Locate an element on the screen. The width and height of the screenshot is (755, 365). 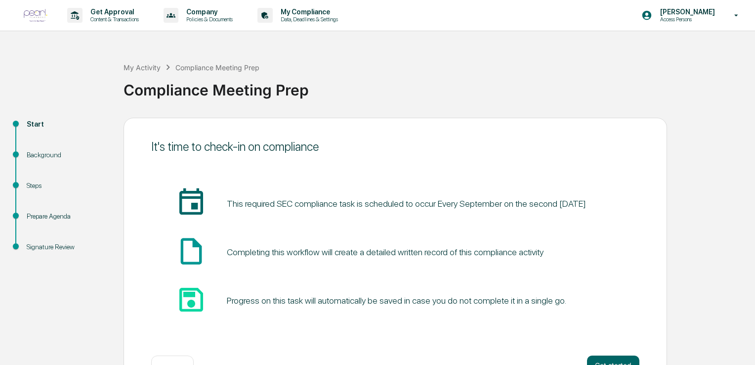
div: Completing this workflow will create a detailed written record of this compliance activity is located at coordinates (385, 252).